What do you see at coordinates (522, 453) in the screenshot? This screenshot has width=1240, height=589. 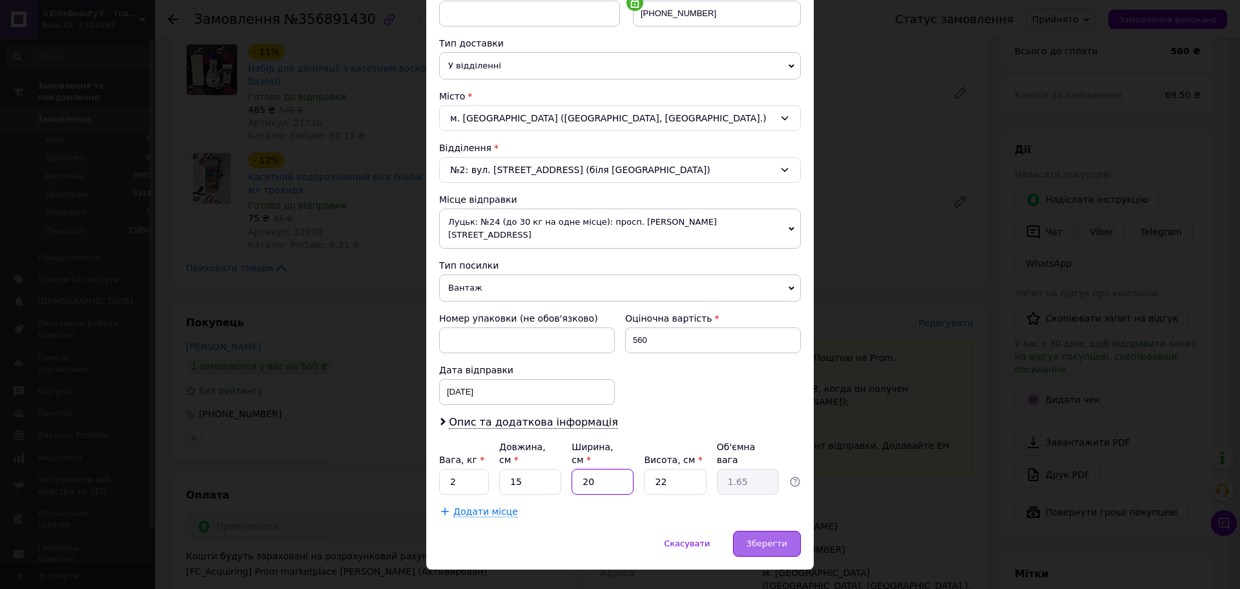 I see `label: Довжина, см` at bounding box center [522, 453].